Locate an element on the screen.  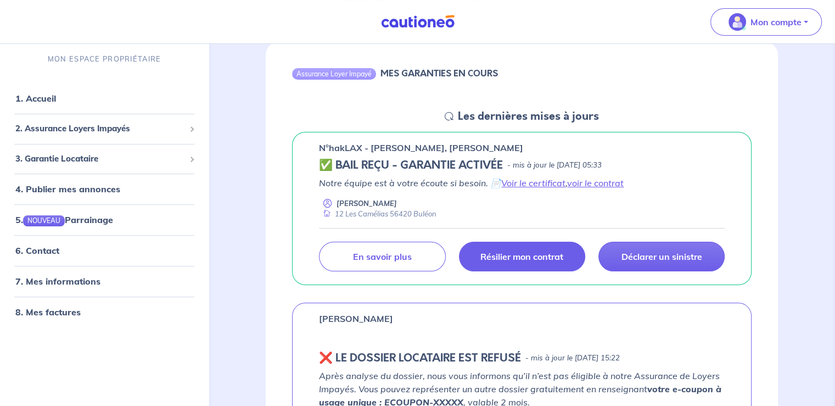
h5: Les dernières mises à jours is located at coordinates (528, 116).